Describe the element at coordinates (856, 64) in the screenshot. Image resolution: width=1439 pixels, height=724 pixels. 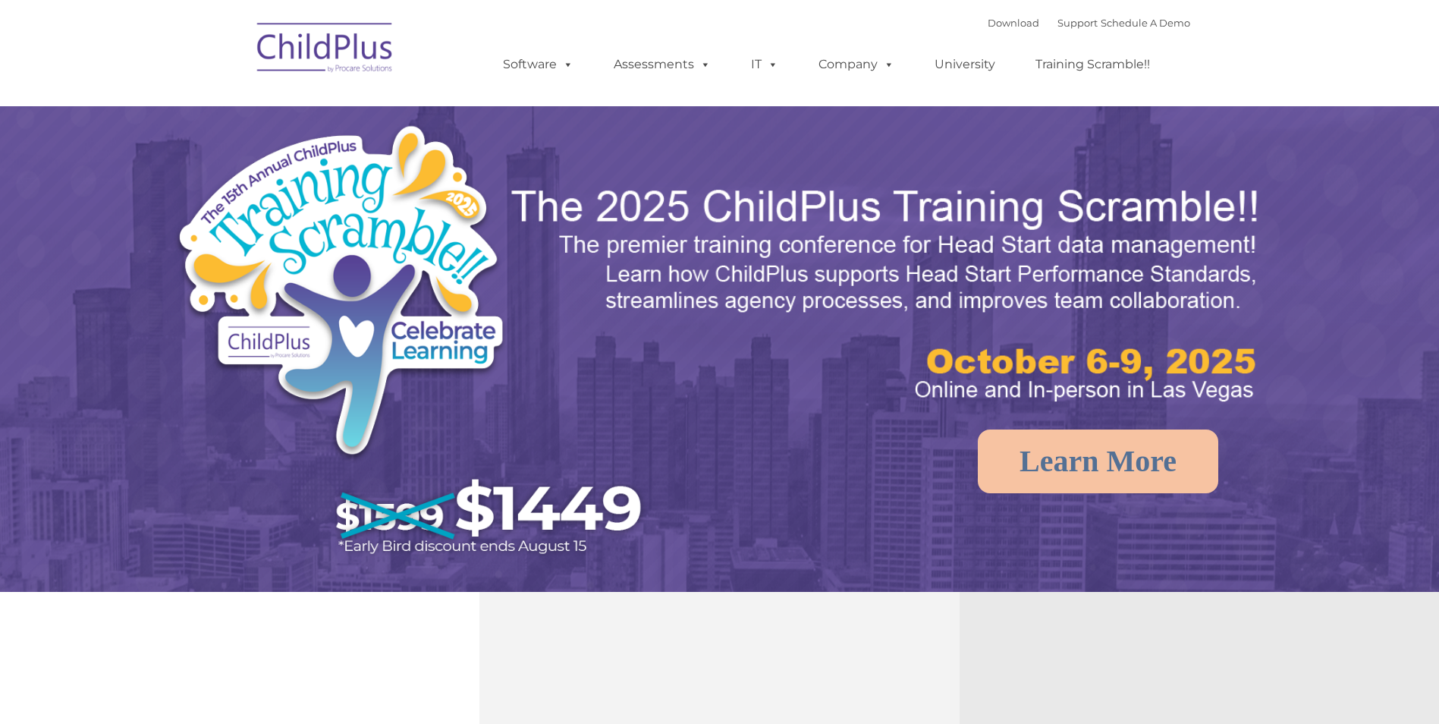
I see `a: Company` at that location.